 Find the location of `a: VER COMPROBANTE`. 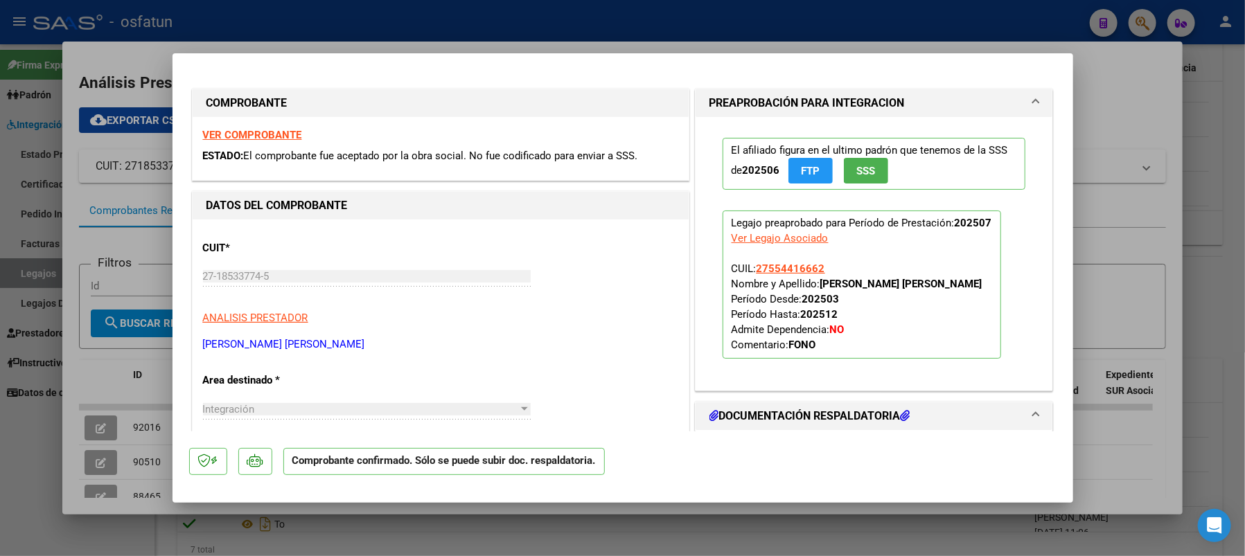

a: VER COMPROBANTE is located at coordinates (252, 135).